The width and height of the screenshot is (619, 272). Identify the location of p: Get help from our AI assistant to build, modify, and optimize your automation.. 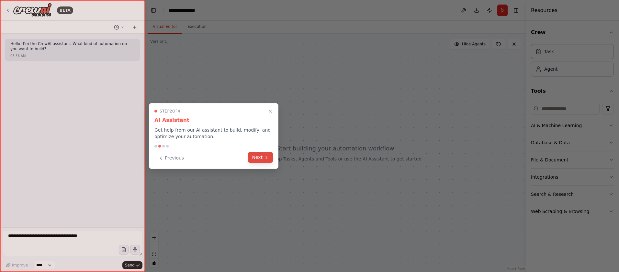
(214, 133).